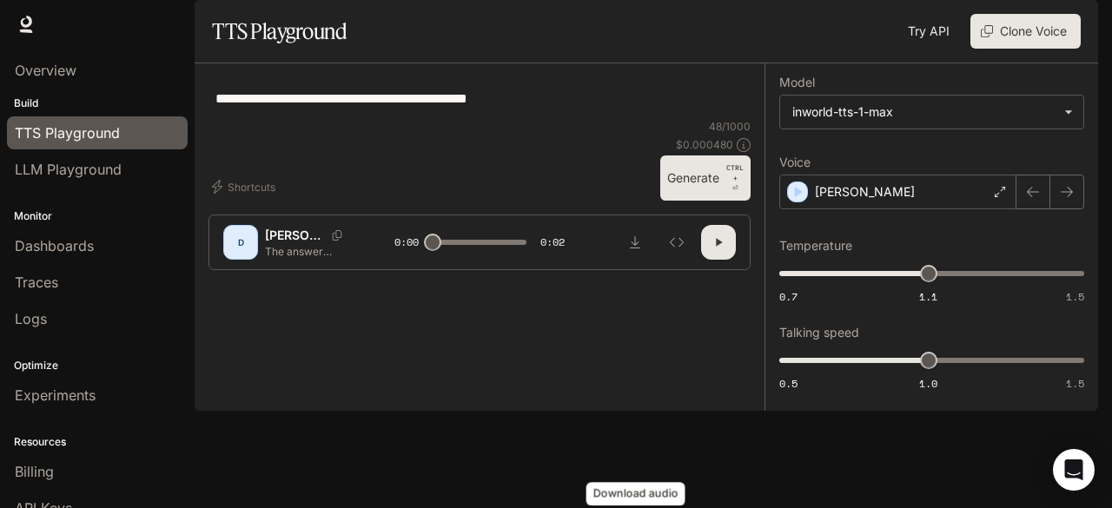 The width and height of the screenshot is (1112, 508). What do you see at coordinates (704, 144) in the screenshot?
I see `p: $ 0.000480` at bounding box center [704, 144].